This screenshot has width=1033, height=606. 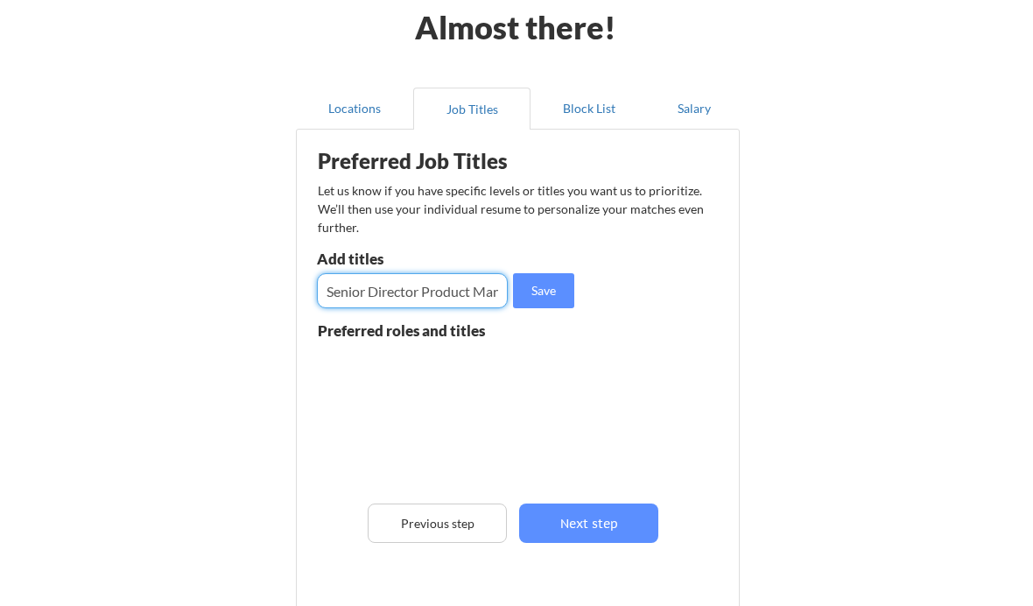 I want to click on div: Add titles, so click(x=410, y=258).